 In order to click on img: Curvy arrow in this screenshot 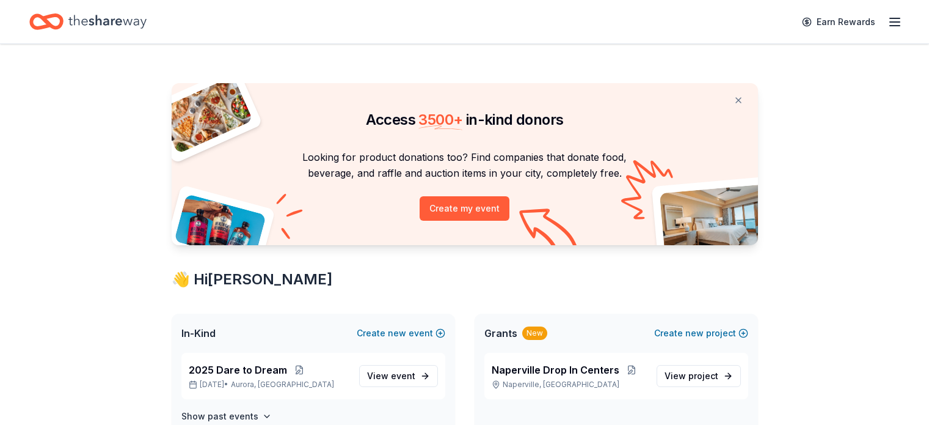, I will do `click(550, 231)`.